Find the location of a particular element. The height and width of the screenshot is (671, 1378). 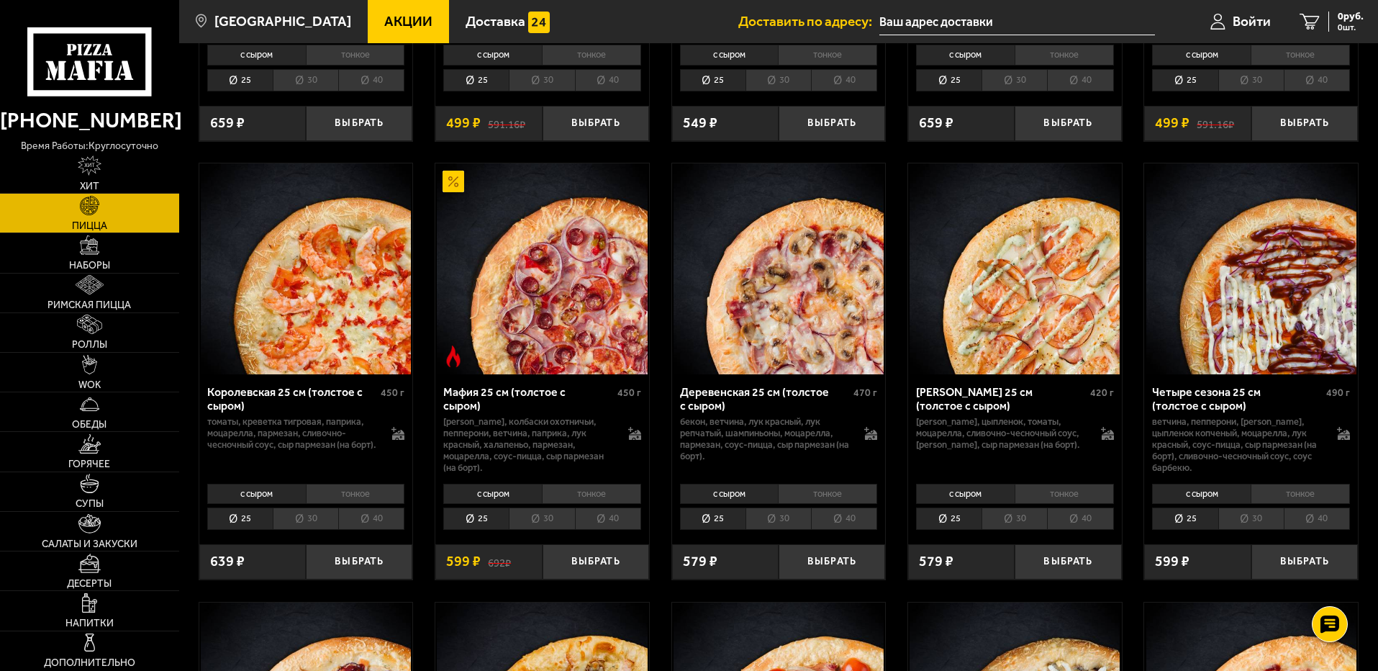

img: Акционный is located at coordinates (453, 181).